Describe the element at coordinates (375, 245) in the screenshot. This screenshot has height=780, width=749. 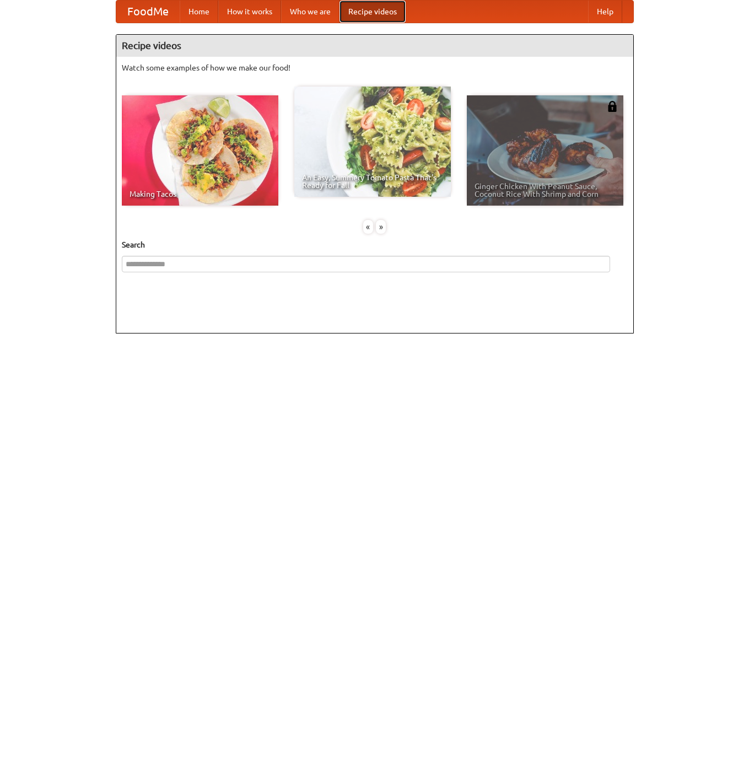
I see `h5: Search` at that location.